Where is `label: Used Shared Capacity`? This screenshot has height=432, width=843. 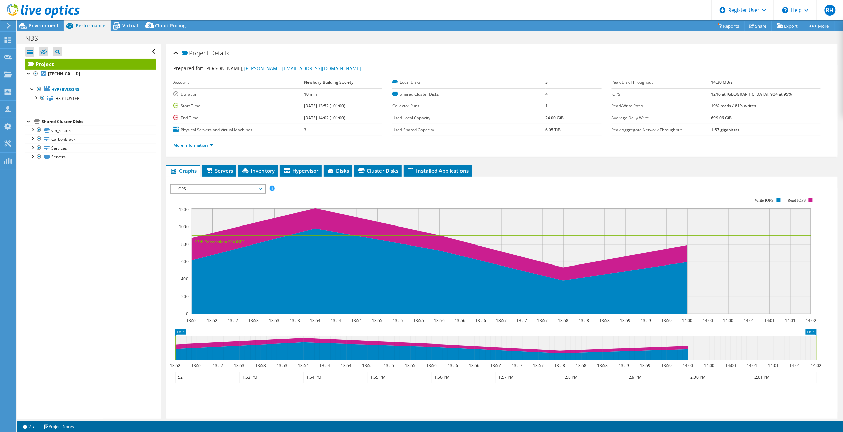 label: Used Shared Capacity is located at coordinates (469, 130).